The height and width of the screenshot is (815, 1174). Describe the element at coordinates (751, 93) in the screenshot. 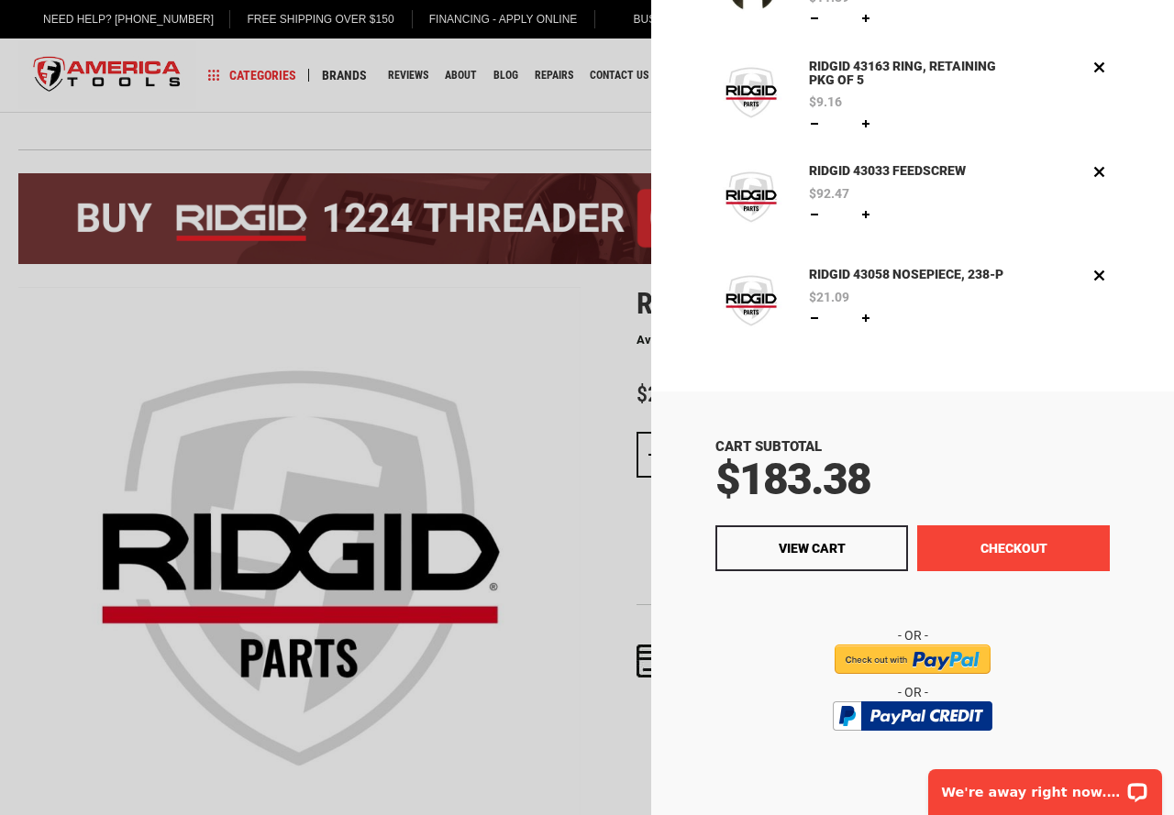

I see `img: RIDGID 43163 RING, RETAINING PKG OF 5` at that location.